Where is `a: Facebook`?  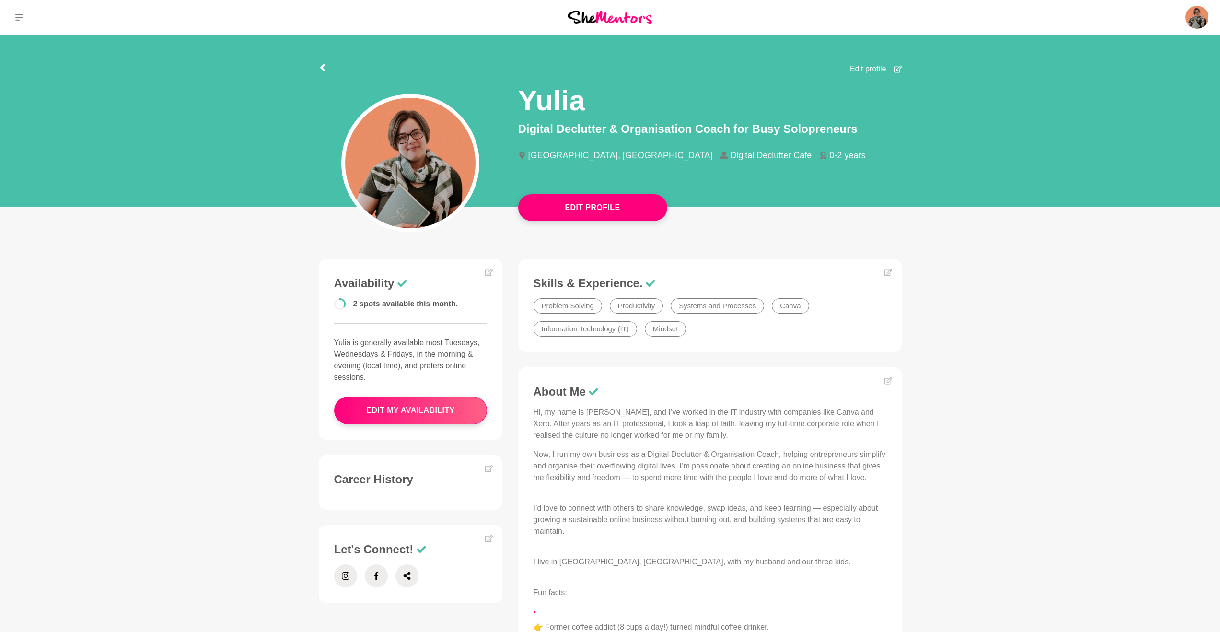 a: Facebook is located at coordinates (376, 576).